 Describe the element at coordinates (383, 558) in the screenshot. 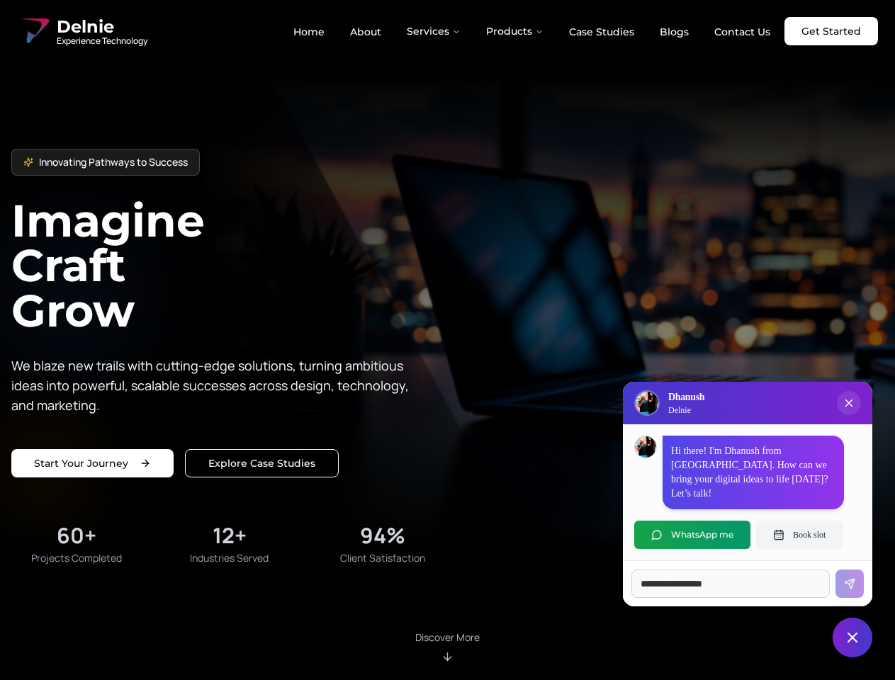

I see `span: Client Satisfaction` at that location.